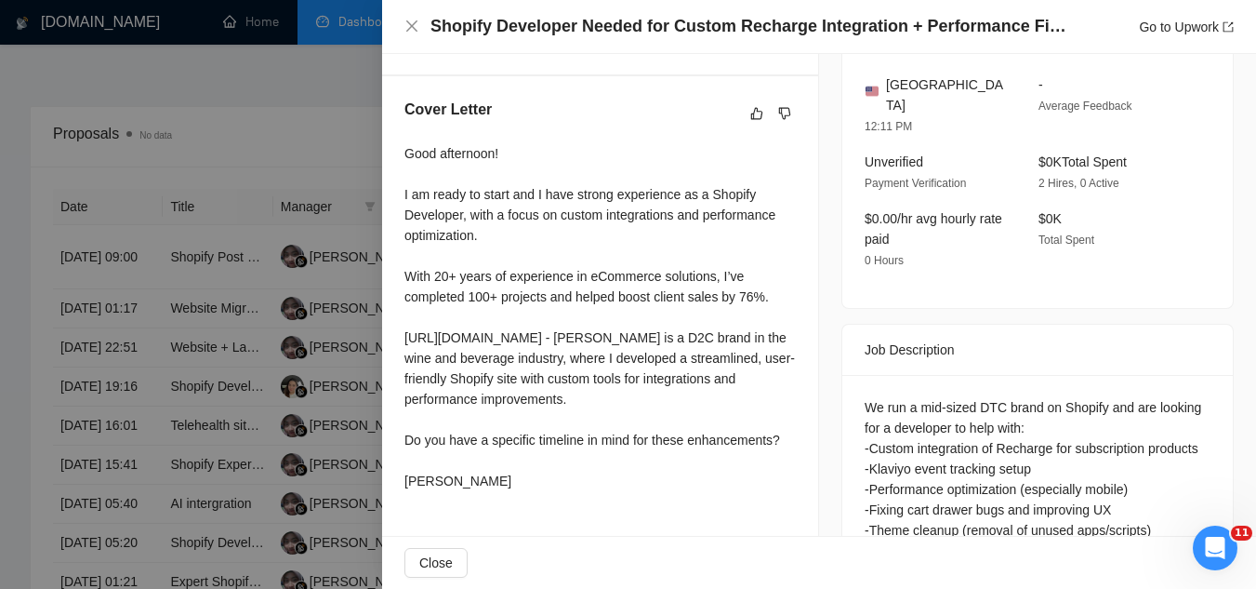 The width and height of the screenshot is (1256, 589). I want to click on span: 11, so click(1241, 533).